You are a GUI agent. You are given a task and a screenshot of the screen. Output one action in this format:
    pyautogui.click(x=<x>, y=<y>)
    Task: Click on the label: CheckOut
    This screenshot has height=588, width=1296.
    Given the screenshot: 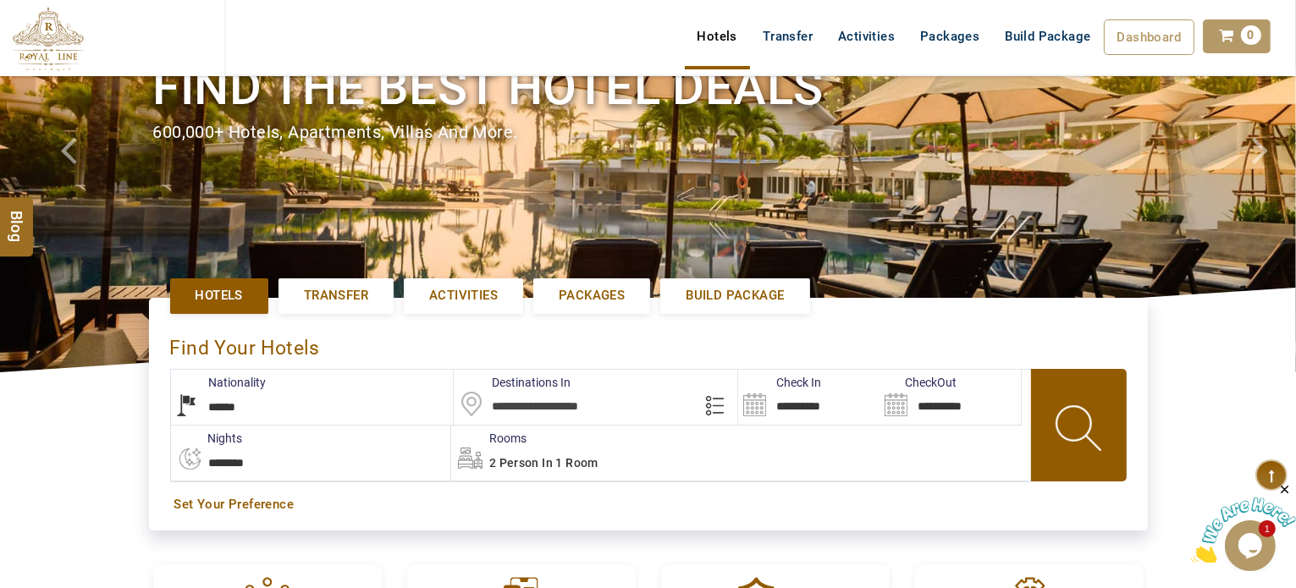 What is the action you would take?
    pyautogui.click(x=918, y=383)
    